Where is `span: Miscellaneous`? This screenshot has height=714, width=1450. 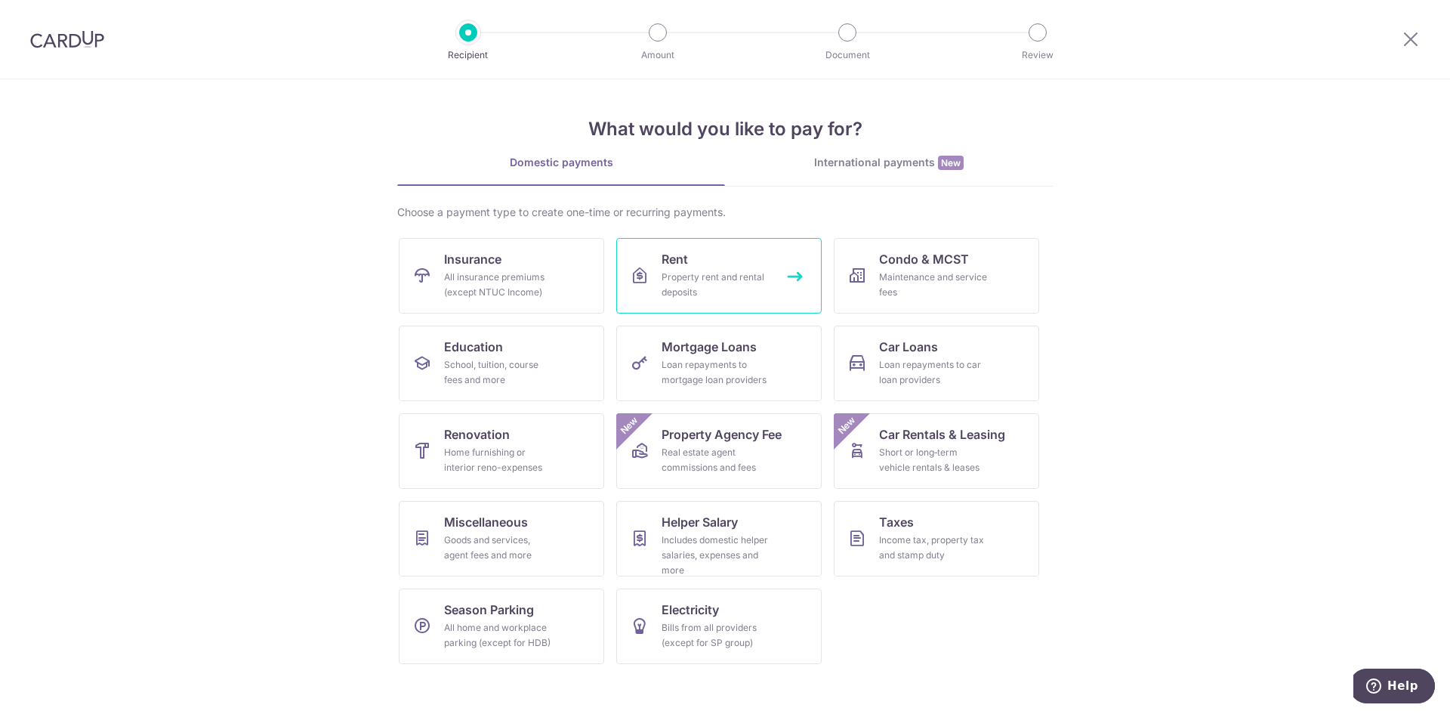 span: Miscellaneous is located at coordinates (486, 522).